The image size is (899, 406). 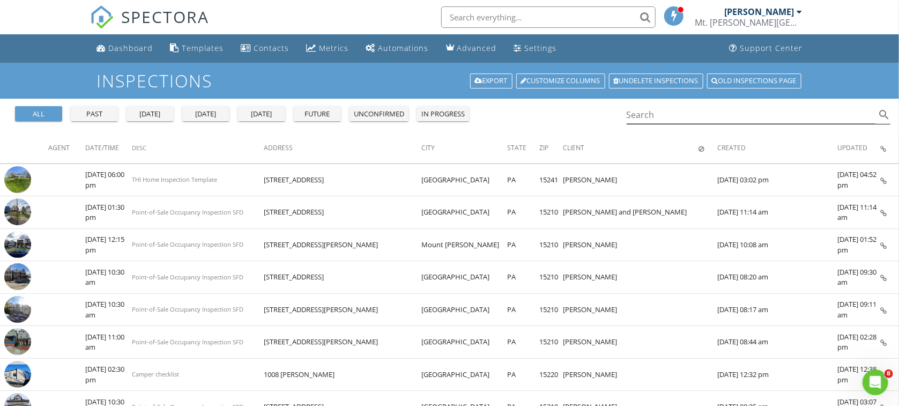 What do you see at coordinates (94, 114) in the screenshot?
I see `div: past` at bounding box center [94, 114].